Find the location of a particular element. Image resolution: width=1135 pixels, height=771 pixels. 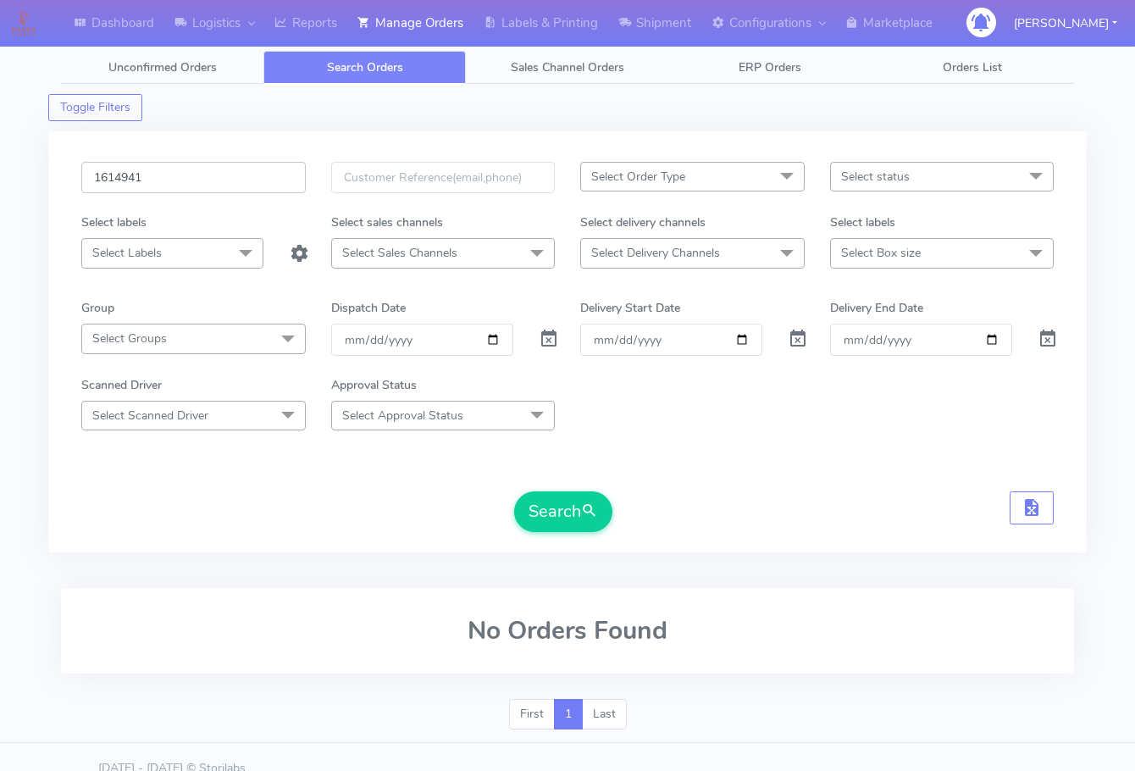

label: Approval Status is located at coordinates (373, 384).